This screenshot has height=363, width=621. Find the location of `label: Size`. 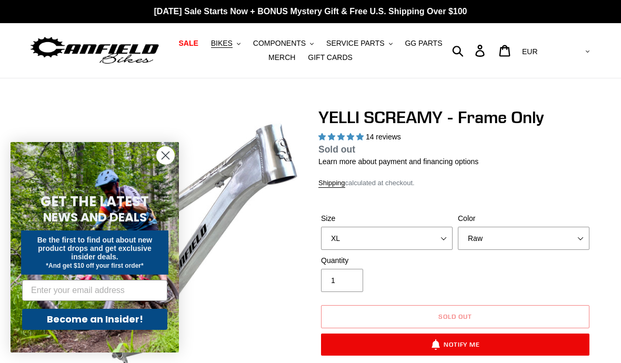

label: Size is located at coordinates (387, 218).